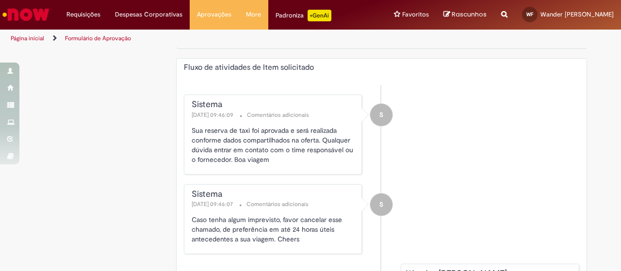  Describe the element at coordinates (530, 14) in the screenshot. I see `span: WF` at that location.